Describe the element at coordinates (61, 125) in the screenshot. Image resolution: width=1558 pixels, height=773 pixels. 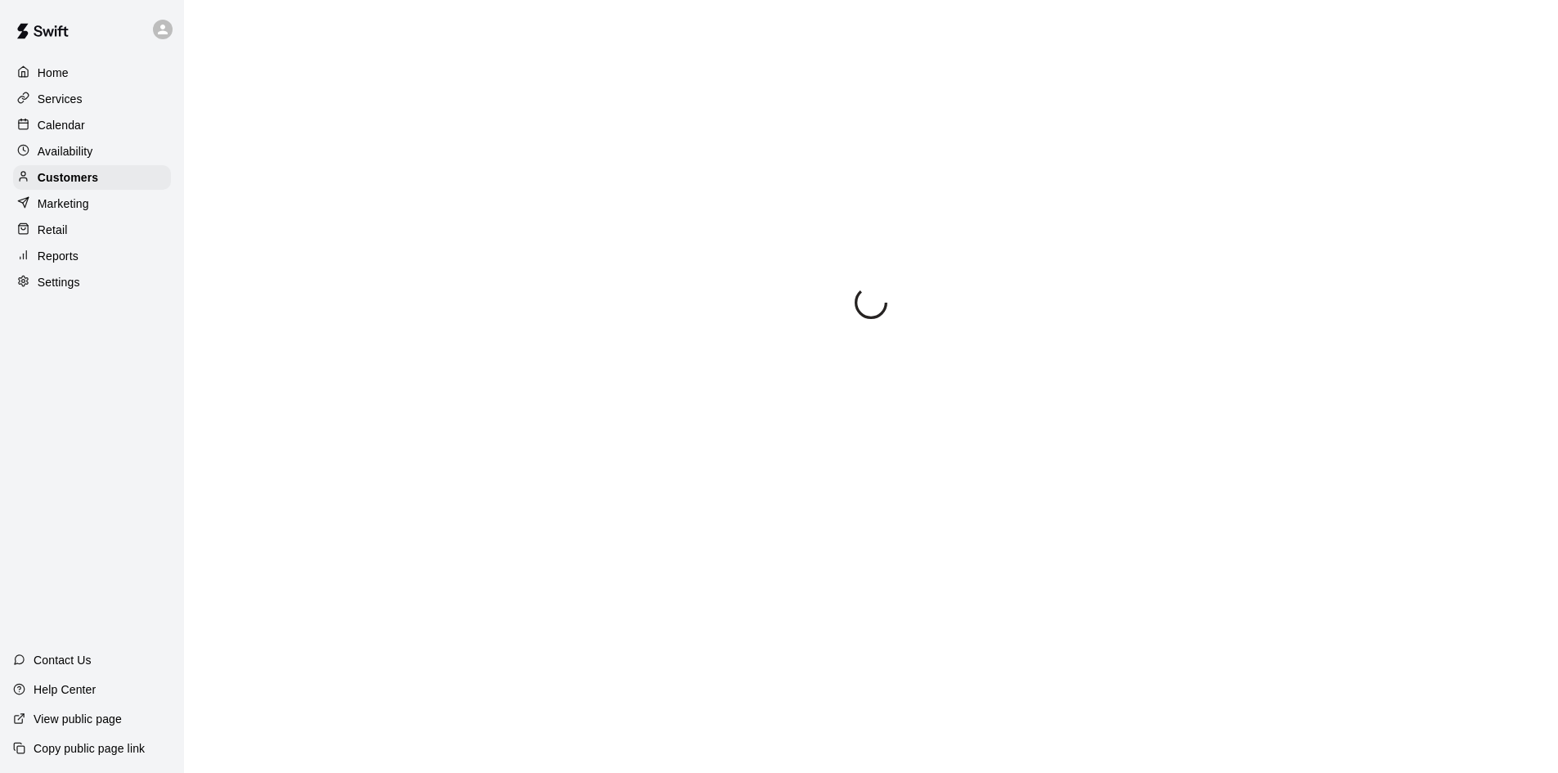
I see `p: Calendar` at that location.